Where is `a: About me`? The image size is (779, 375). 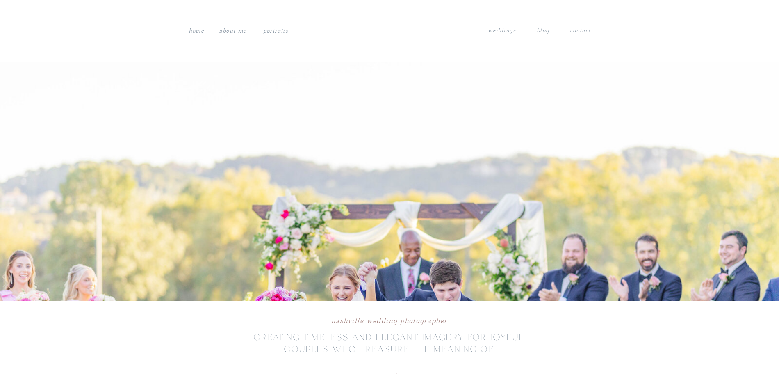 a: About me is located at coordinates (232, 31).